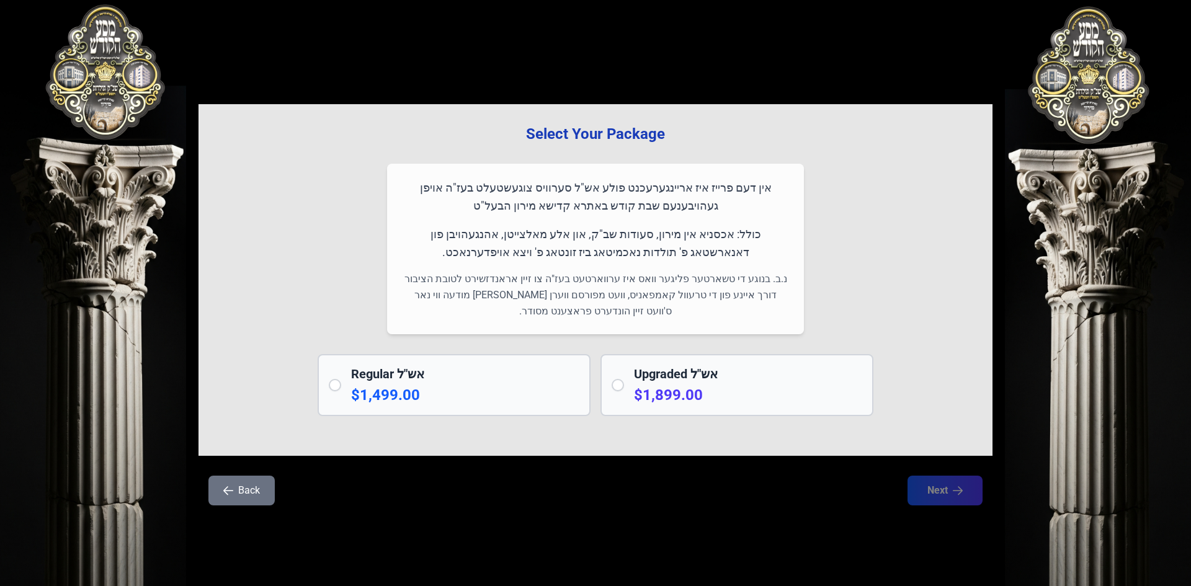 Image resolution: width=1191 pixels, height=586 pixels. What do you see at coordinates (465, 374) in the screenshot?
I see `h2: Regular אש"ל` at bounding box center [465, 374].